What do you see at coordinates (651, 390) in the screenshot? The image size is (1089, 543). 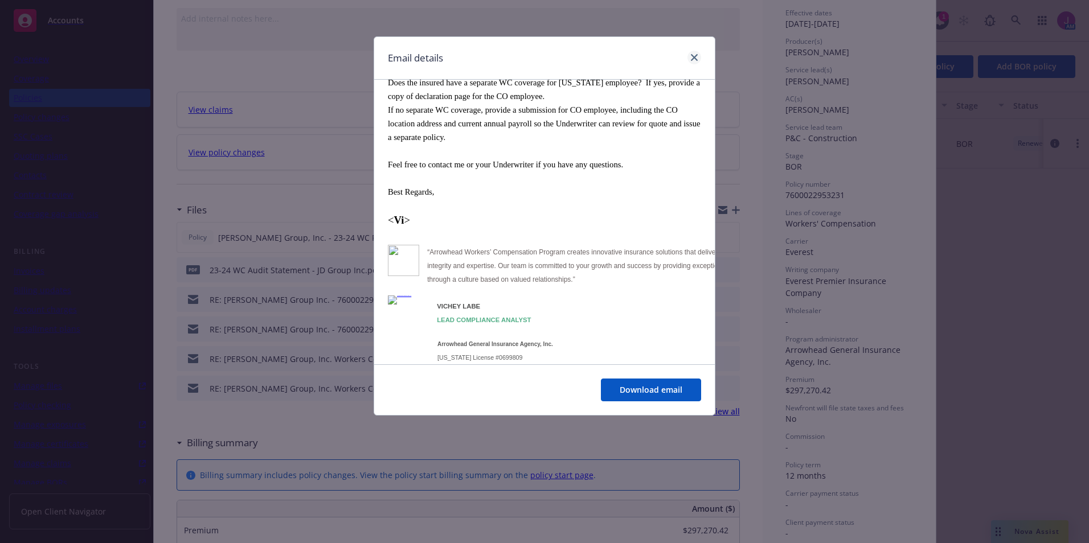 I see `span: Download email` at bounding box center [651, 390].